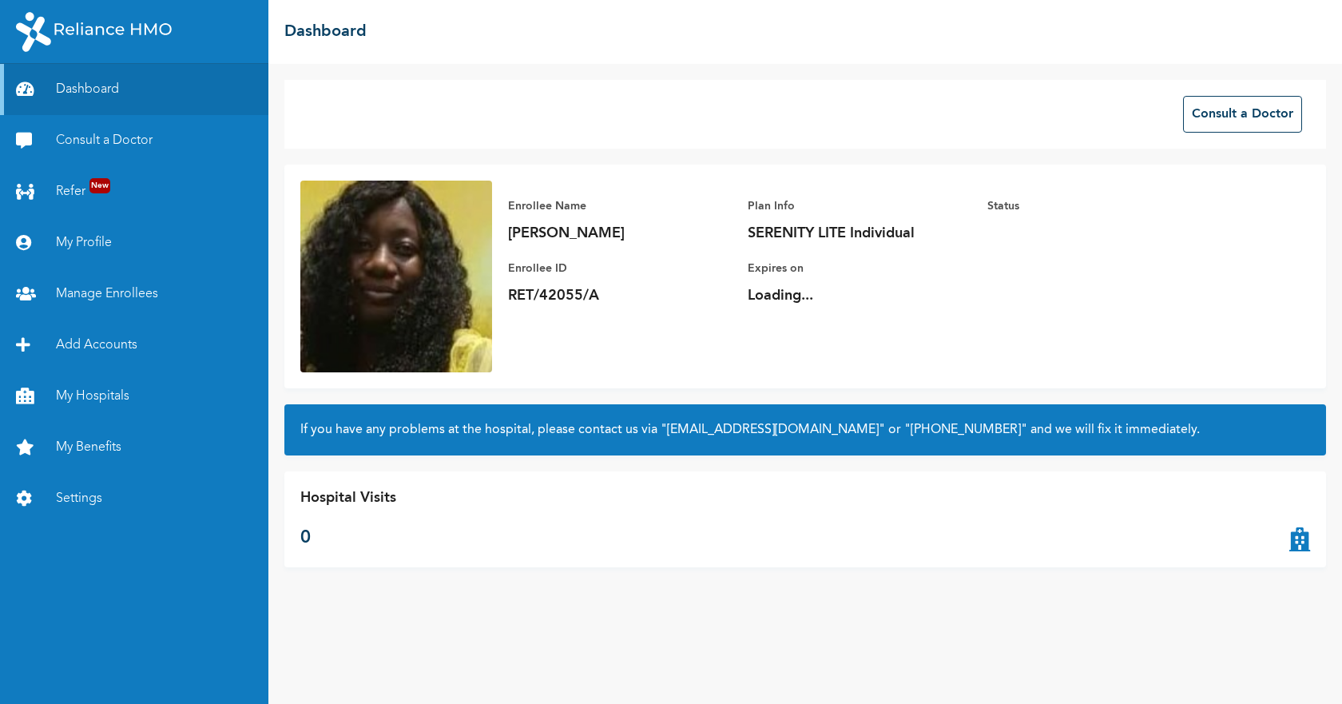 This screenshot has height=704, width=1342. What do you see at coordinates (100, 185) in the screenshot?
I see `span: New` at bounding box center [100, 185].